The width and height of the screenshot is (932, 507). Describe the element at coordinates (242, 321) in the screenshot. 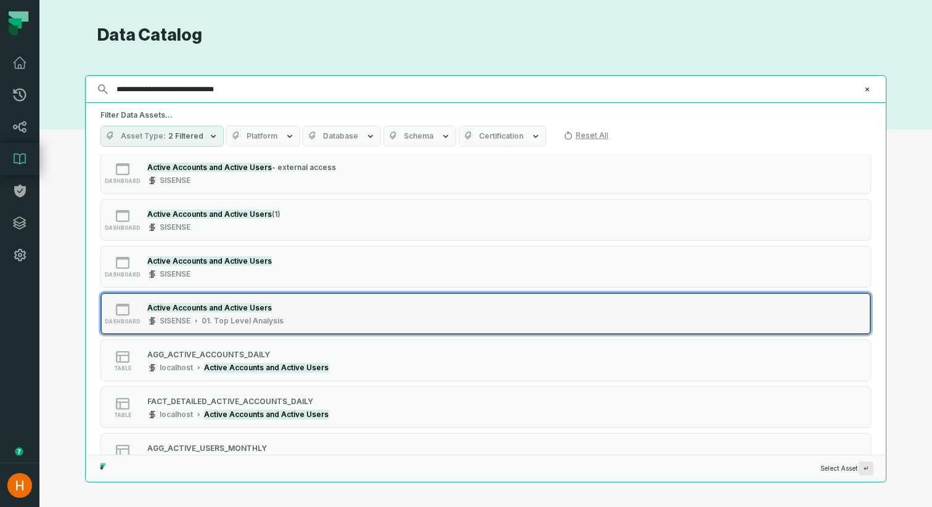

I see `div: 01. Top Level Analysis` at that location.